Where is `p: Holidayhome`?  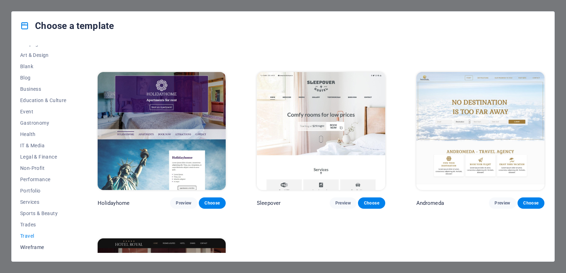 p: Holidayhome is located at coordinates (114, 203).